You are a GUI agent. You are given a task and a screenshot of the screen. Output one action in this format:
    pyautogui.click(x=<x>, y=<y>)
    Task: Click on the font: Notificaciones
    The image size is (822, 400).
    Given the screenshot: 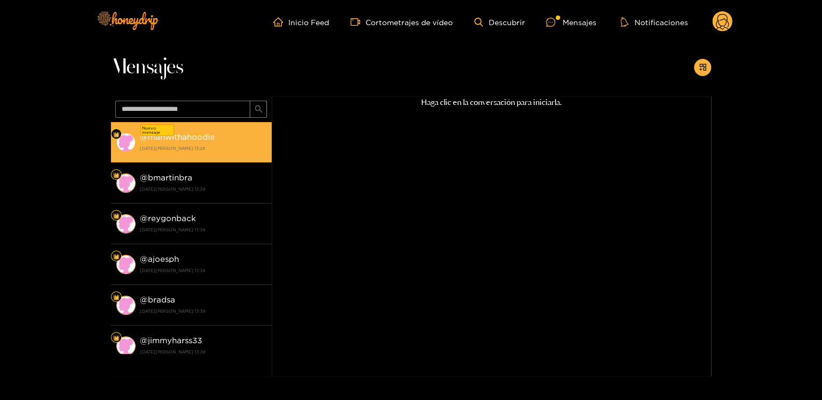 What is the action you would take?
    pyautogui.click(x=661, y=22)
    